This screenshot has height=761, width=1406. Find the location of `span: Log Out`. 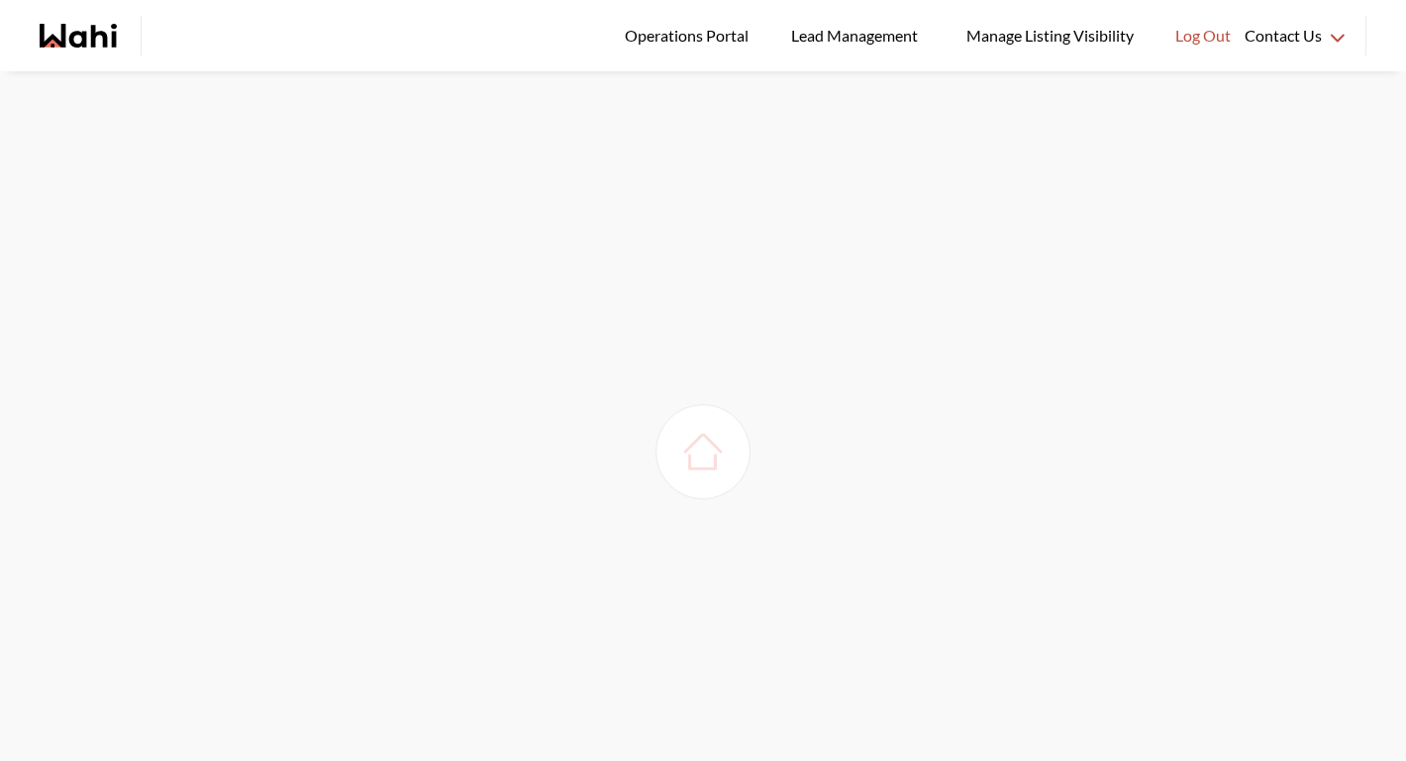

span: Log Out is located at coordinates (1203, 36).